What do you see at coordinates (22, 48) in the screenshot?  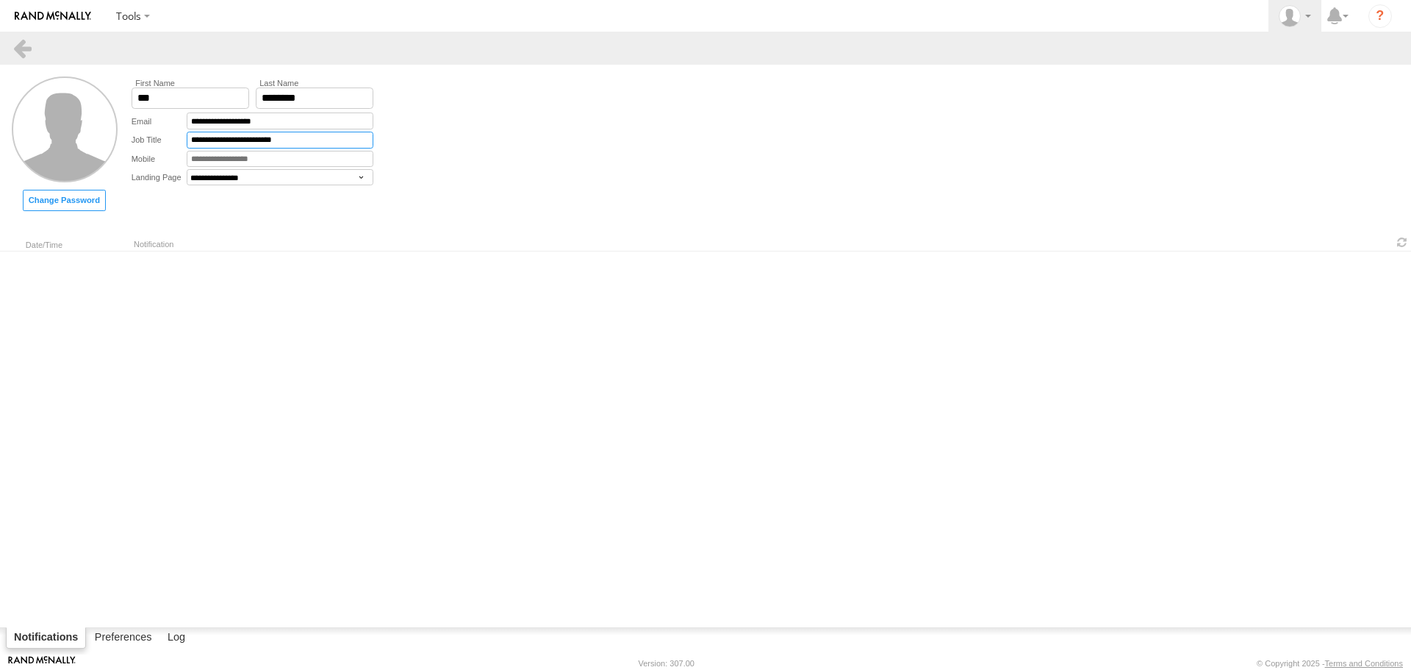 I see `a: Back to landing page` at bounding box center [22, 48].